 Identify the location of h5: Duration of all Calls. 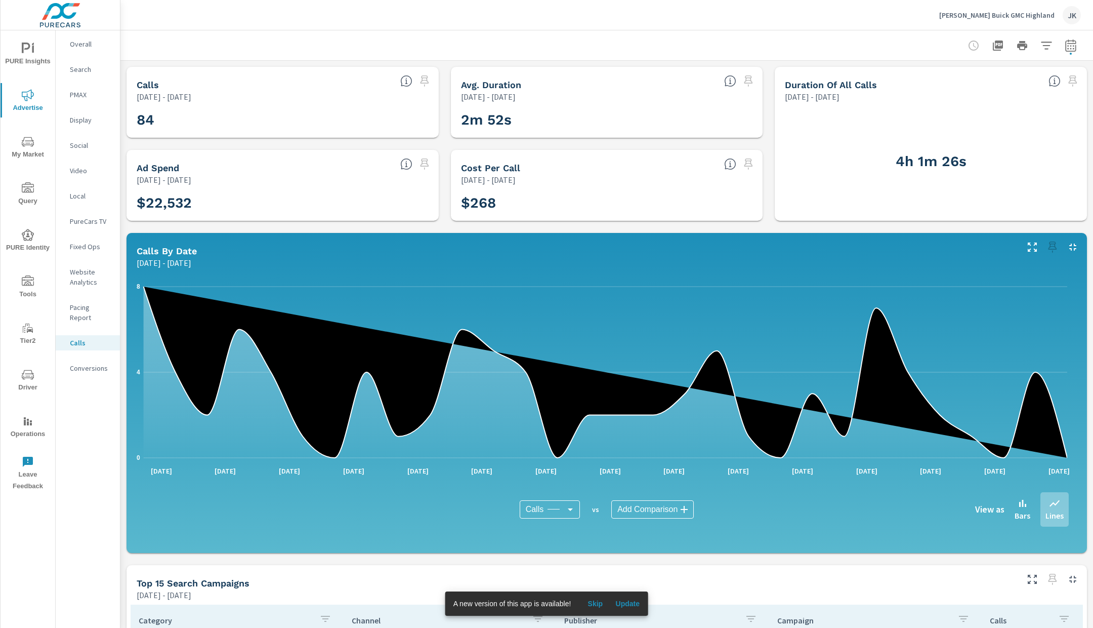
(831, 85).